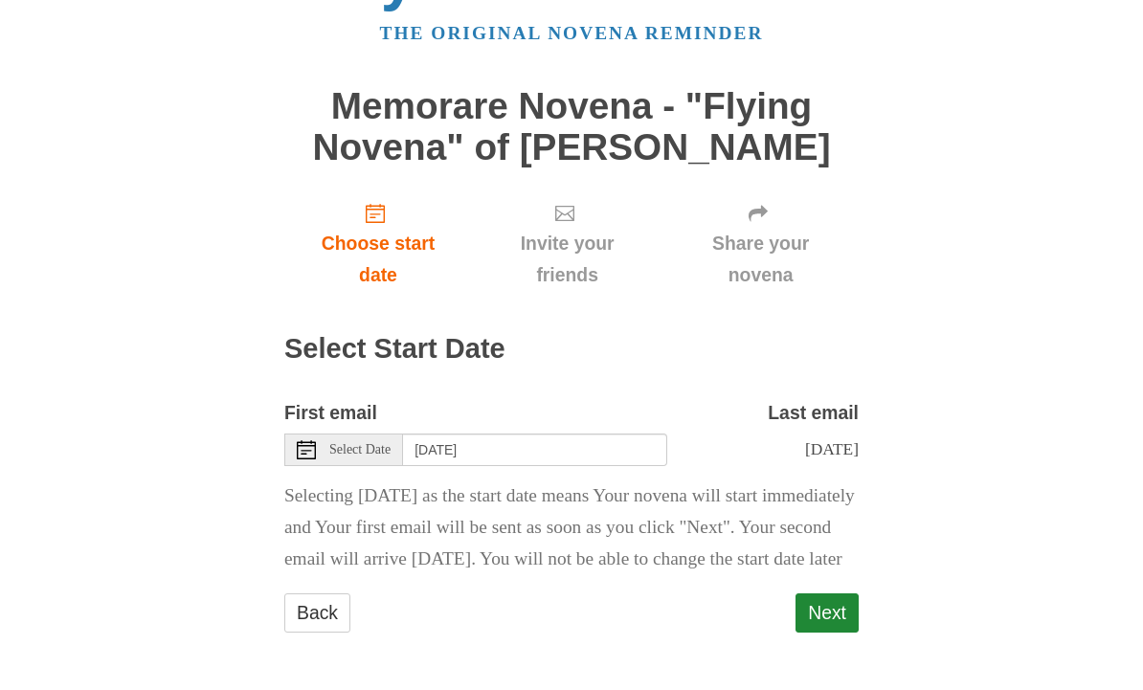 This screenshot has width=1143, height=690. Describe the element at coordinates (760, 260) in the screenshot. I see `span: Share your novena` at that location.